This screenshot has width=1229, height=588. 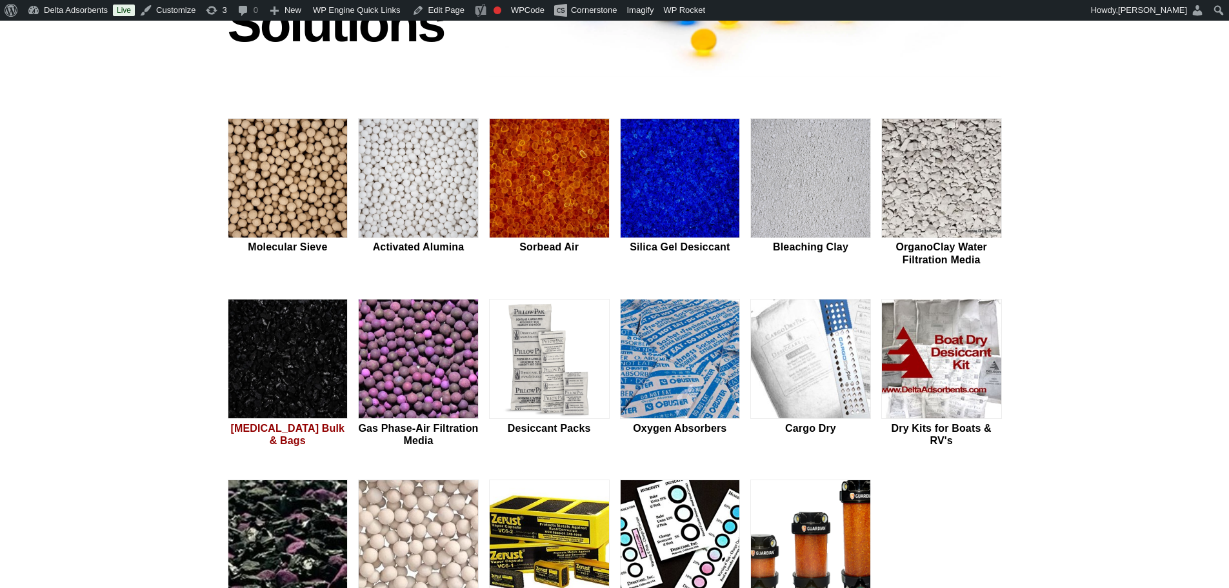 I want to click on a: Cargo Dry, so click(x=810, y=374).